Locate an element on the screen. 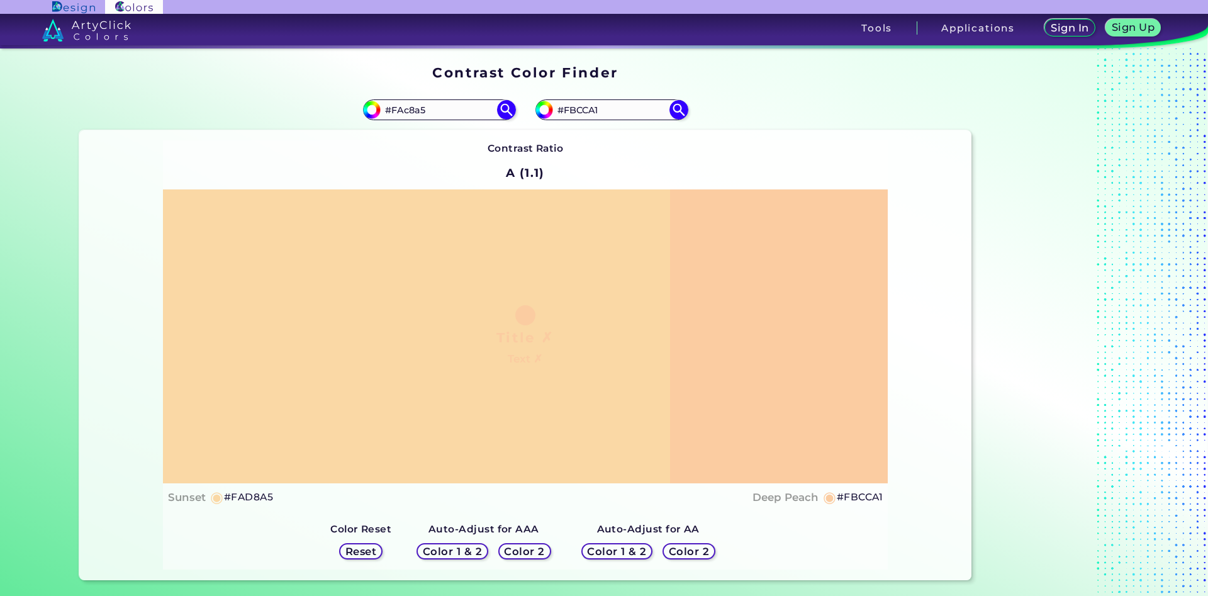 This screenshot has width=1208, height=596. h1: Title ✗ is located at coordinates (525, 337).